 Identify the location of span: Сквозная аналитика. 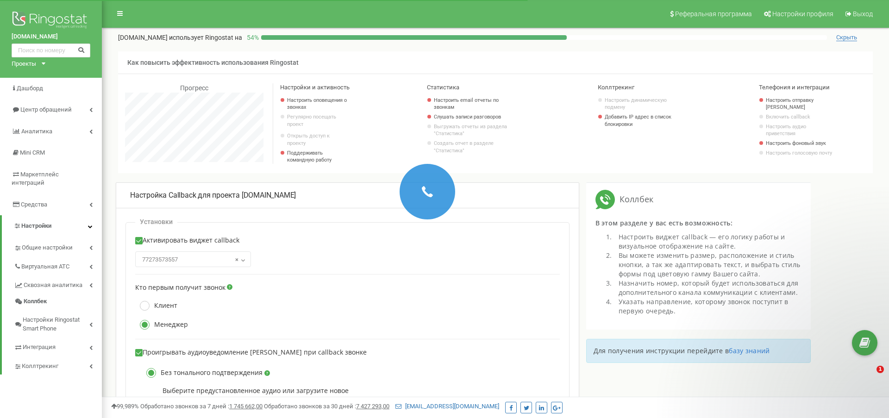
(53, 285).